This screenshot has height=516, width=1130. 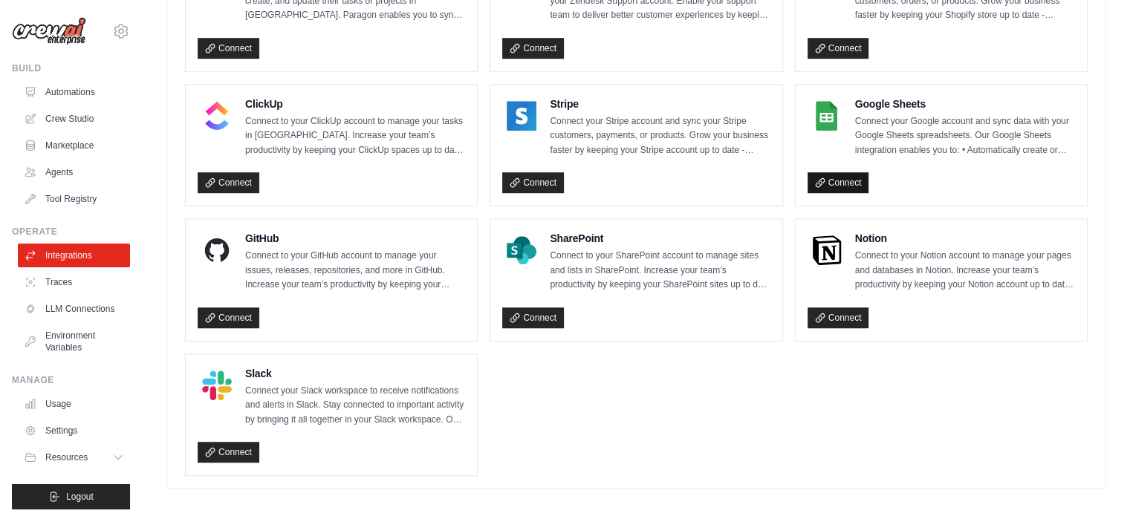 What do you see at coordinates (827, 116) in the screenshot?
I see `img: Google Sheets Logo` at bounding box center [827, 116].